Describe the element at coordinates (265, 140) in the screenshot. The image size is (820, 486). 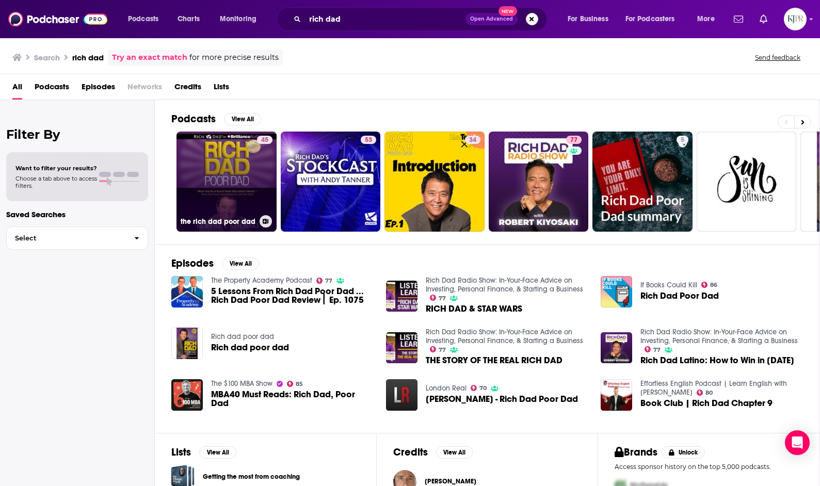
I see `a: 45` at that location.